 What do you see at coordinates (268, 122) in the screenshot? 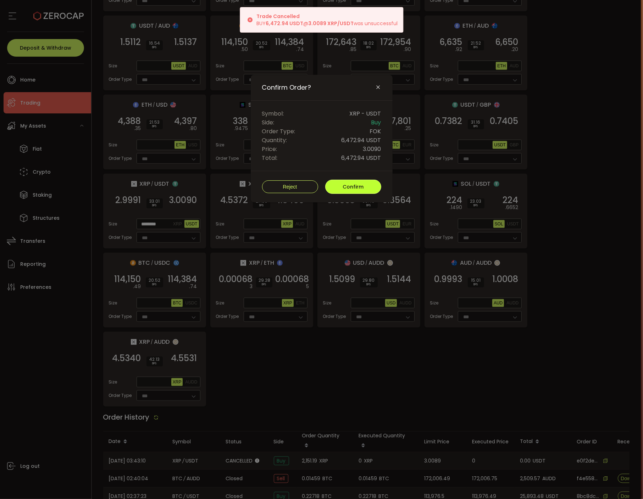
I see `span: Side:` at bounding box center [268, 122].